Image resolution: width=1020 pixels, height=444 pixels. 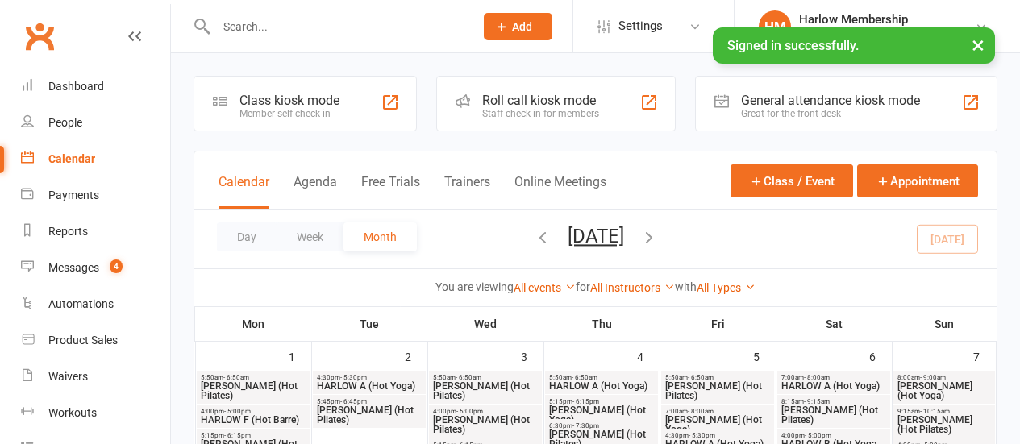 What do you see at coordinates (416, 356) in the screenshot?
I see `div: 2` at bounding box center [416, 356].